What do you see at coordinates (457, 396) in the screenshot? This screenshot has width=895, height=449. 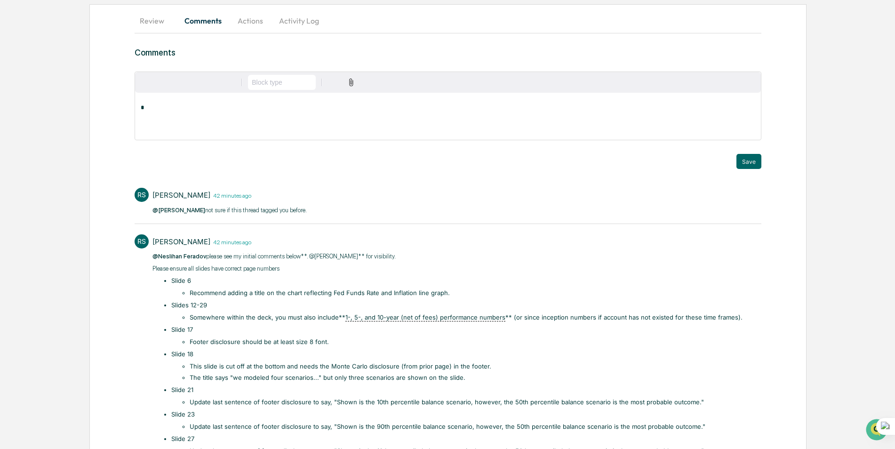 I see `li: Slide 21` at bounding box center [457, 396].